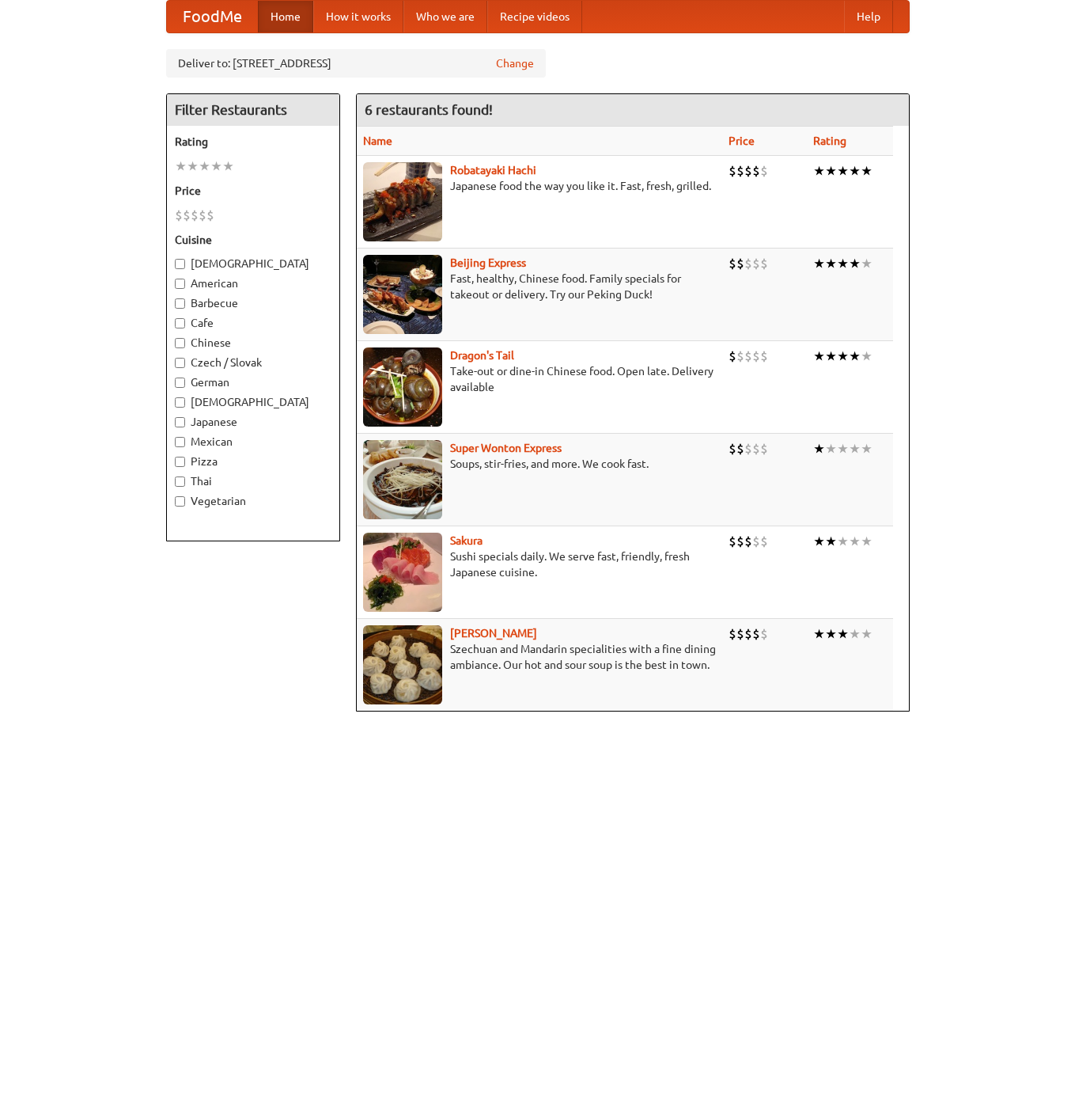 The height and width of the screenshot is (1120, 1075). Describe the element at coordinates (505, 447) in the screenshot. I see `b: Super Wonton Express` at that location.